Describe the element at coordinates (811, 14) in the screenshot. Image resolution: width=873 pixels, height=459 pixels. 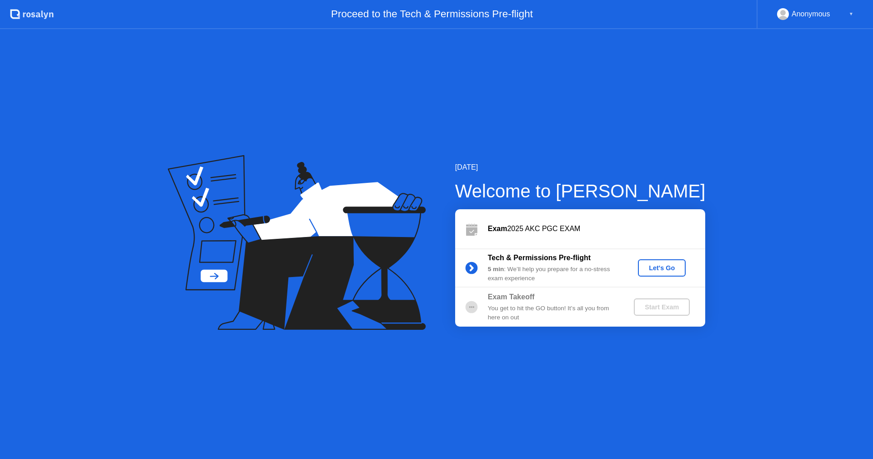
I see `div: Anonymous` at that location.